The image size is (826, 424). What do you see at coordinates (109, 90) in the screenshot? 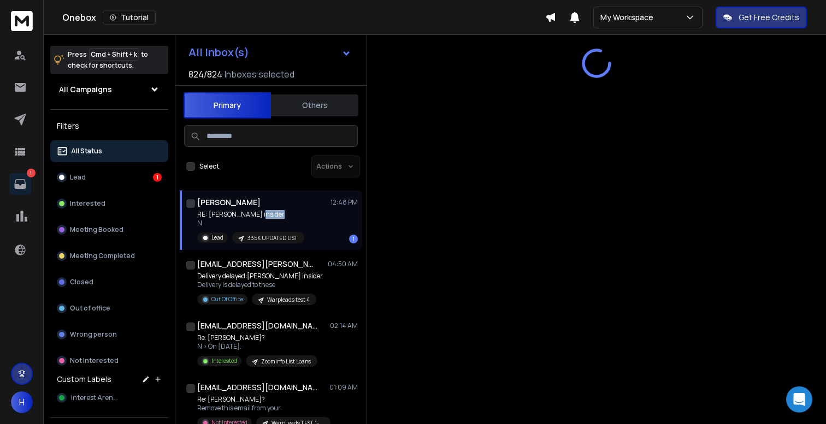
I see `button: All Campaigns` at bounding box center [109, 90].